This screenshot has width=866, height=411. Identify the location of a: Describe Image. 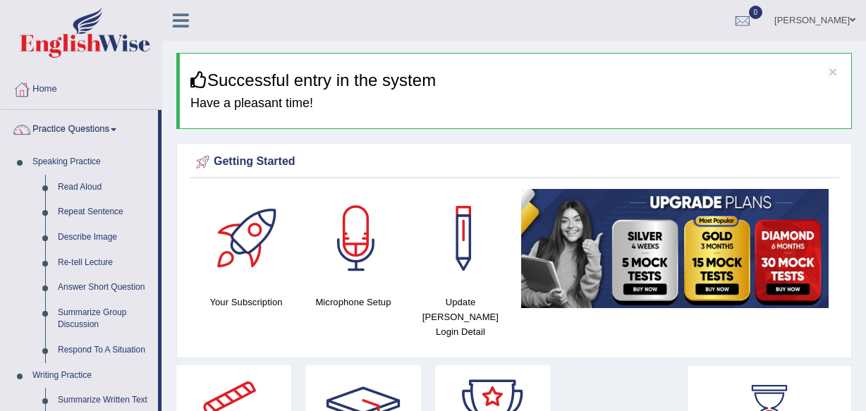
(104, 238).